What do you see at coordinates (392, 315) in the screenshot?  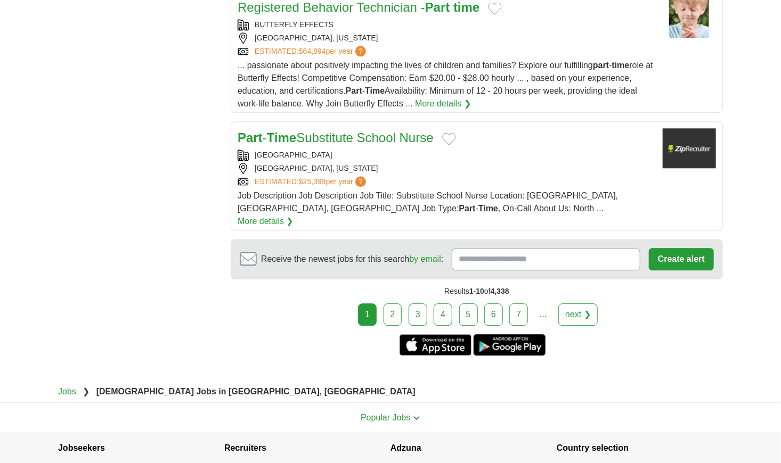 I see `a: 2` at bounding box center [392, 315].